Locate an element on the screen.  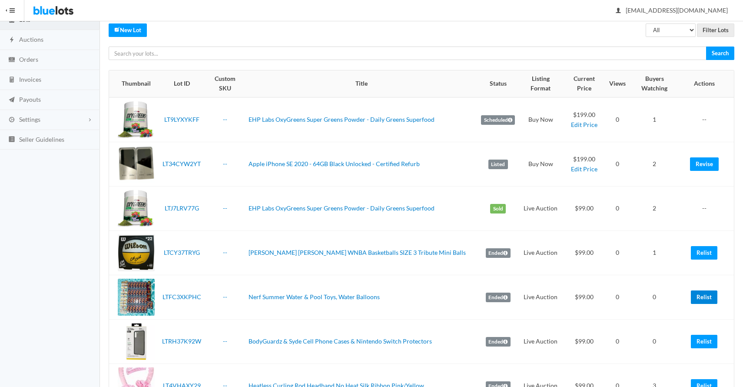
a: createNew Lot is located at coordinates (128, 30).